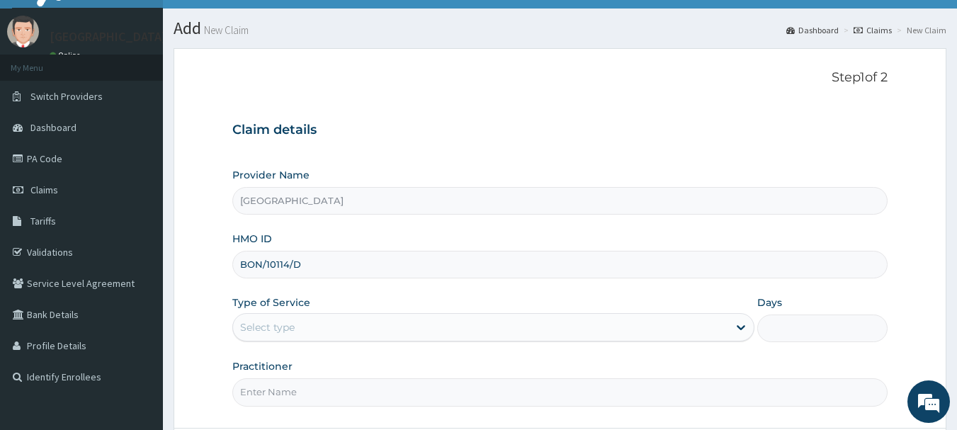 The width and height of the screenshot is (957, 430). I want to click on small: New Claim, so click(224, 30).